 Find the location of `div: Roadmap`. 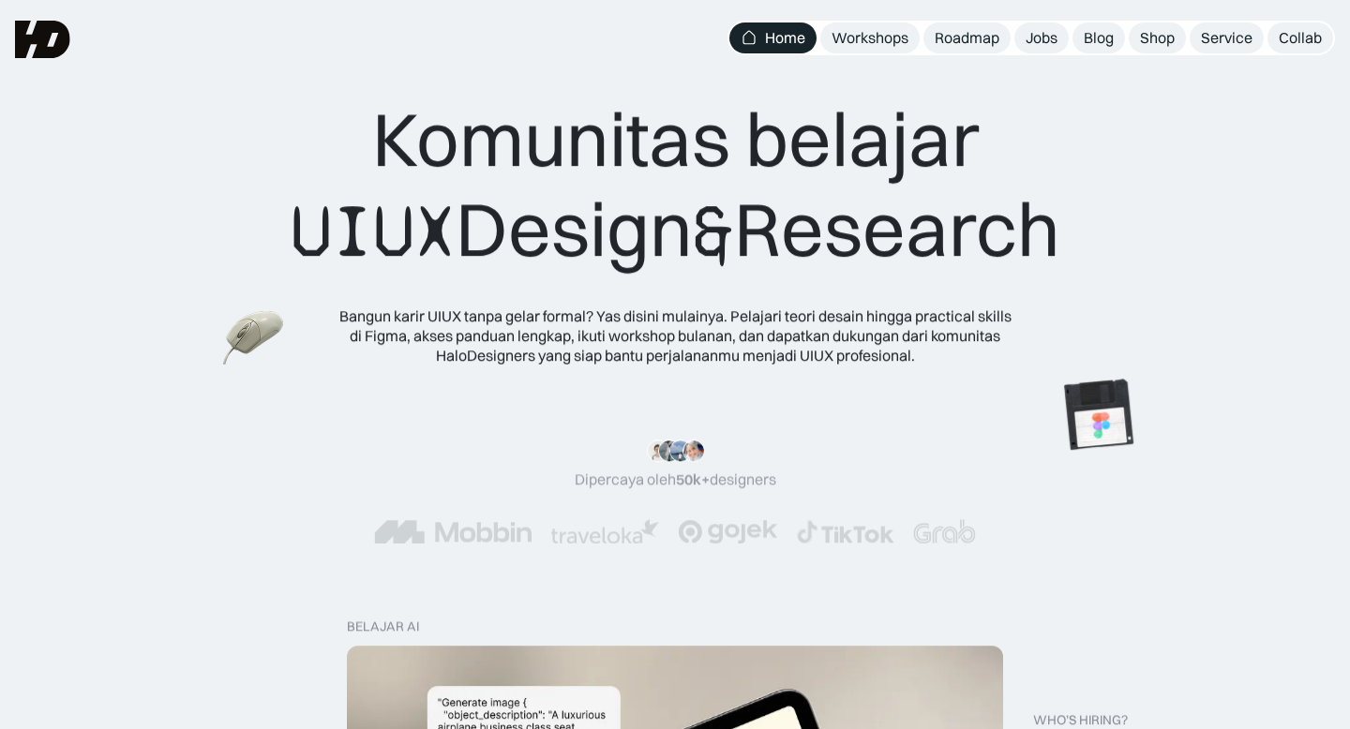

div: Roadmap is located at coordinates (966, 37).